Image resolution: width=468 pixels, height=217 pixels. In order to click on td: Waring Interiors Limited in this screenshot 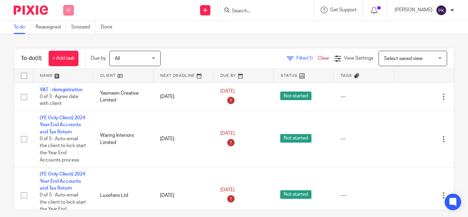, I will do `click(123, 139)`.